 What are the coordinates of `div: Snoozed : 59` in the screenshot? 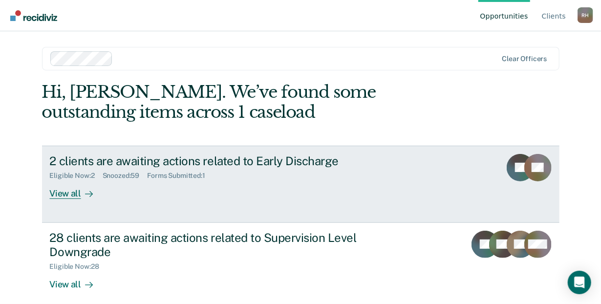 It's located at (125, 175).